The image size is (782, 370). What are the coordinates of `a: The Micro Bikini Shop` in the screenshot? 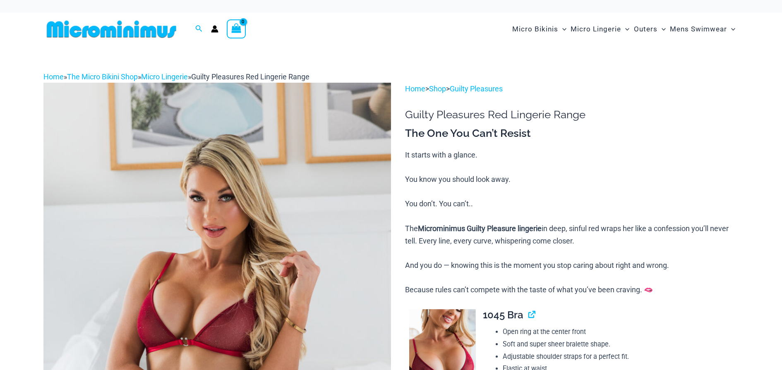 It's located at (102, 77).